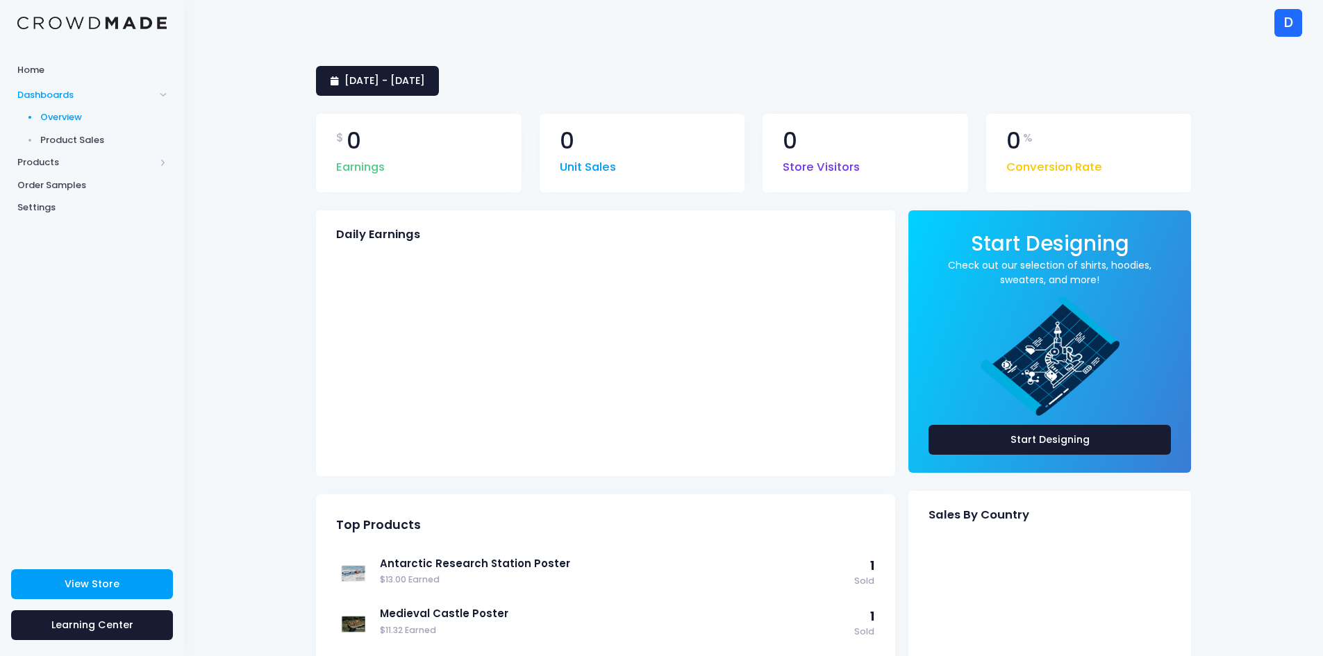 The image size is (1323, 656). Describe the element at coordinates (92, 70) in the screenshot. I see `span: Home` at that location.